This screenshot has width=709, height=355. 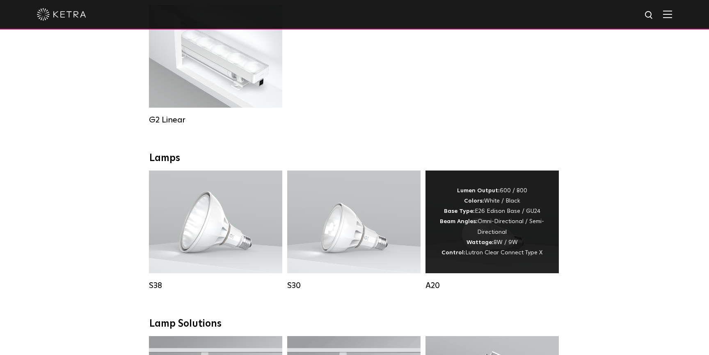 I want to click on strong: Beam Angles:, so click(x=459, y=221).